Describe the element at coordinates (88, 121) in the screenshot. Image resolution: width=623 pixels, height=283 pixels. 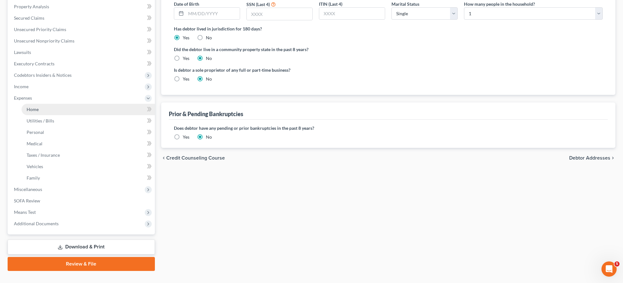
I see `a: Utilities / Bills` at that location.